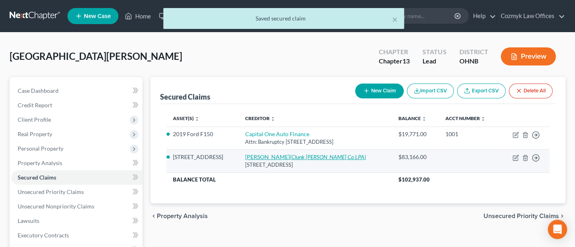  I want to click on button: Import CSV, so click(430, 91).